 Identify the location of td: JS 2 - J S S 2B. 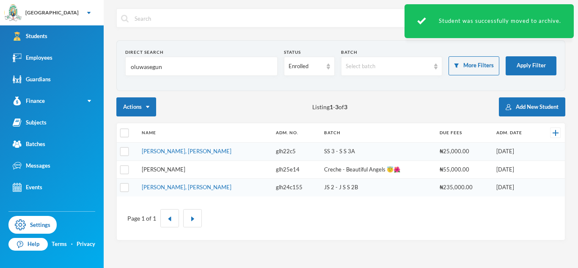
(378, 188).